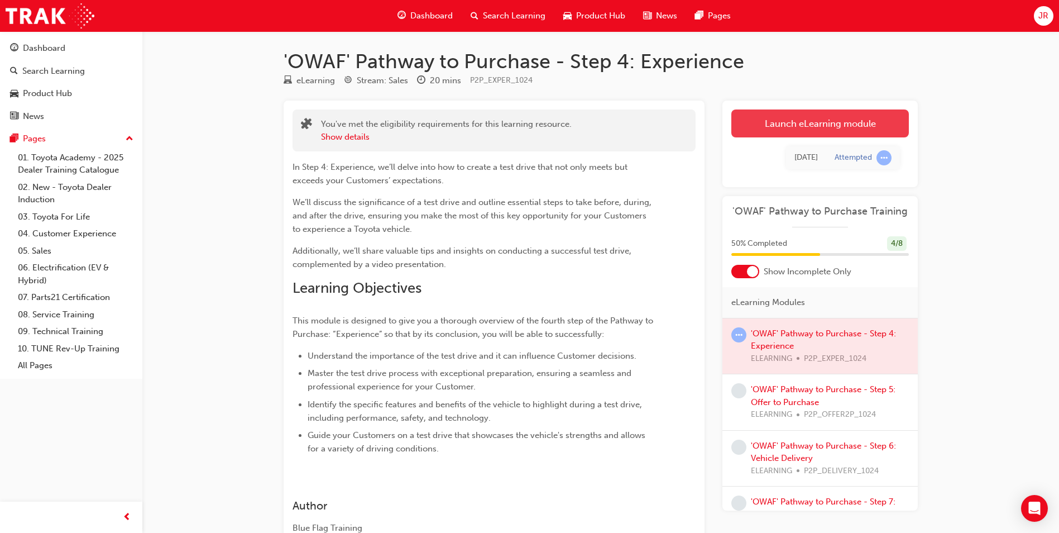 The width and height of the screenshot is (1059, 533). What do you see at coordinates (594, 16) in the screenshot?
I see `a: car-iconProduct Hub` at bounding box center [594, 16].